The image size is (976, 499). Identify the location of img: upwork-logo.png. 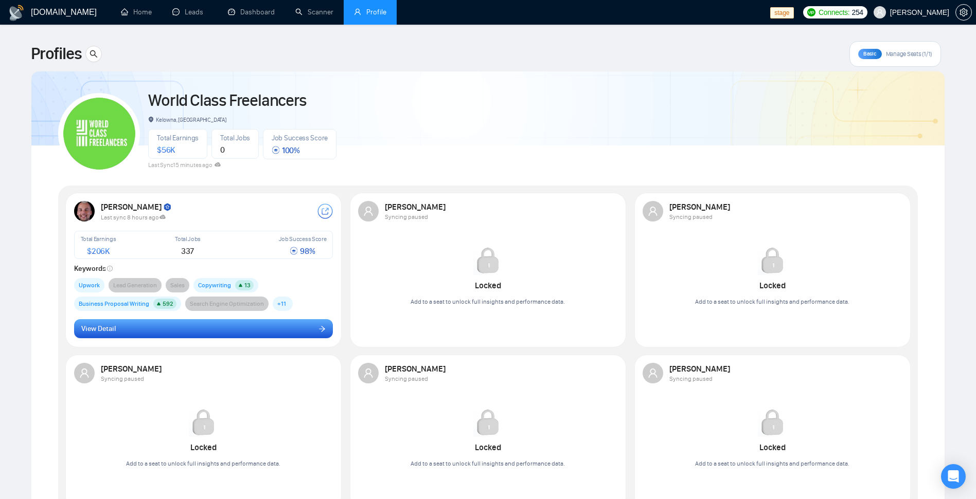
(811, 12).